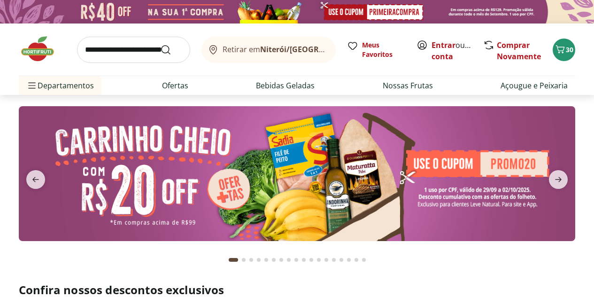 This screenshot has height=297, width=594. Describe the element at coordinates (285, 85) in the screenshot. I see `a: Bebidas Geladas` at that location.